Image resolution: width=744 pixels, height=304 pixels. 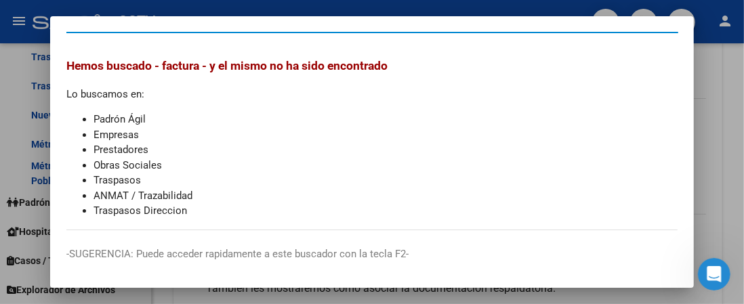 What do you see at coordinates (386, 119) in the screenshot?
I see `li: Padrón Ágil` at bounding box center [386, 119].